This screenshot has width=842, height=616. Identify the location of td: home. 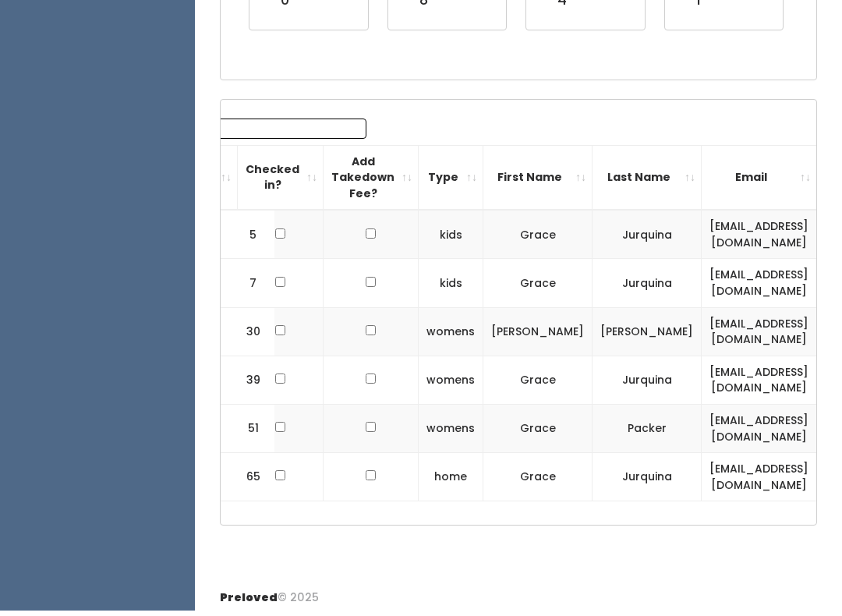
(450, 482).